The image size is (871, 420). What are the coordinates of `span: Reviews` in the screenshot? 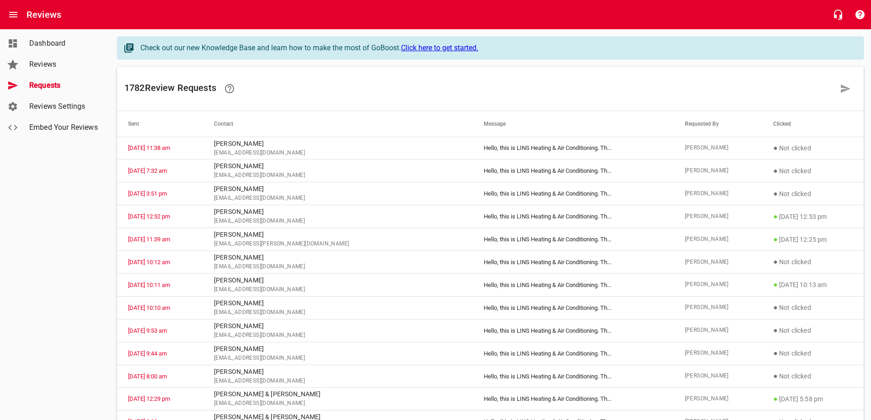 It's located at (64, 64).